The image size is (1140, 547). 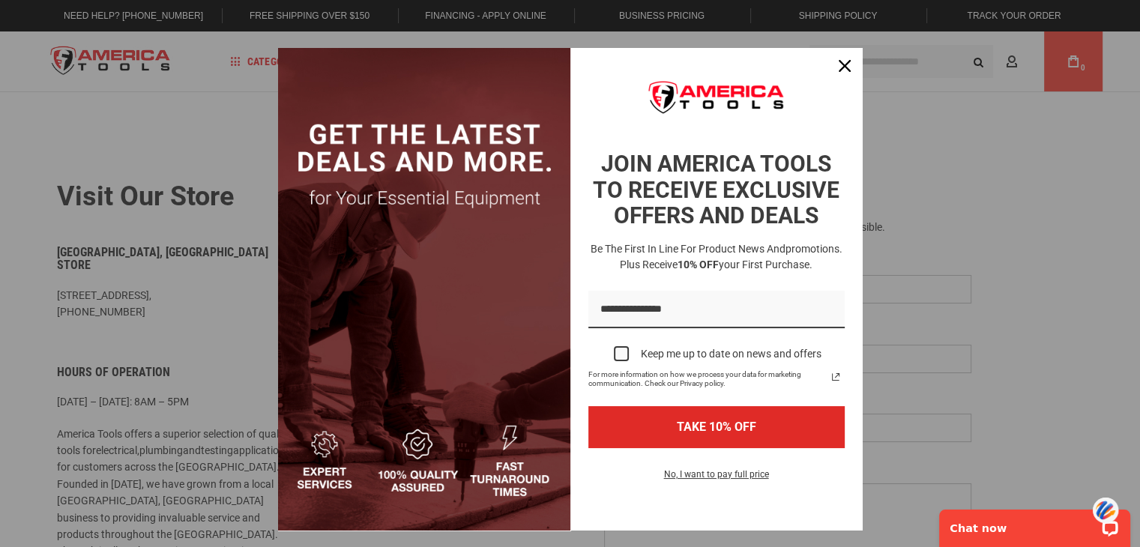 I want to click on a: Read our Privacy Policy, so click(x=835, y=377).